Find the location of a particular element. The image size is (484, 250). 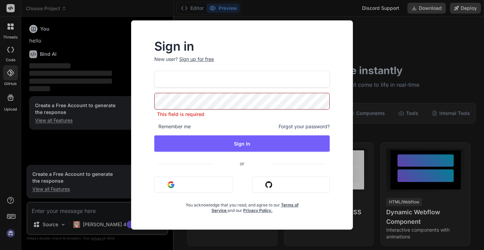

span: Forgot your password? is located at coordinates (304, 127).